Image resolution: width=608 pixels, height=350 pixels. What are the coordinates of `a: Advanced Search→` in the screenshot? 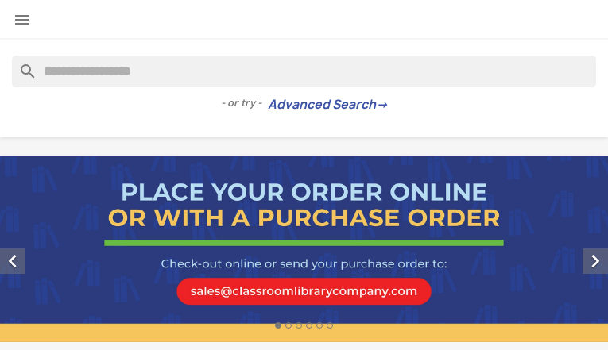 It's located at (327, 105).